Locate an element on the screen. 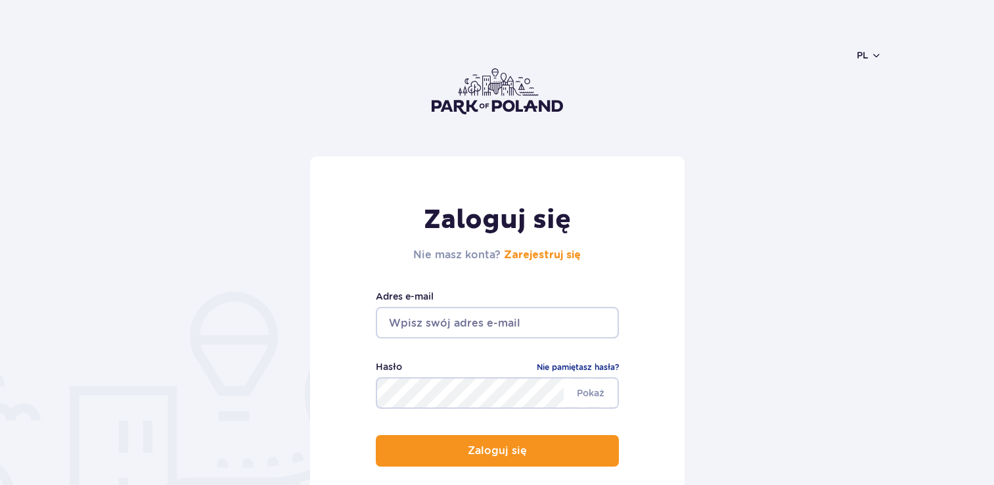  h1: Zaloguj się is located at coordinates (497, 220).